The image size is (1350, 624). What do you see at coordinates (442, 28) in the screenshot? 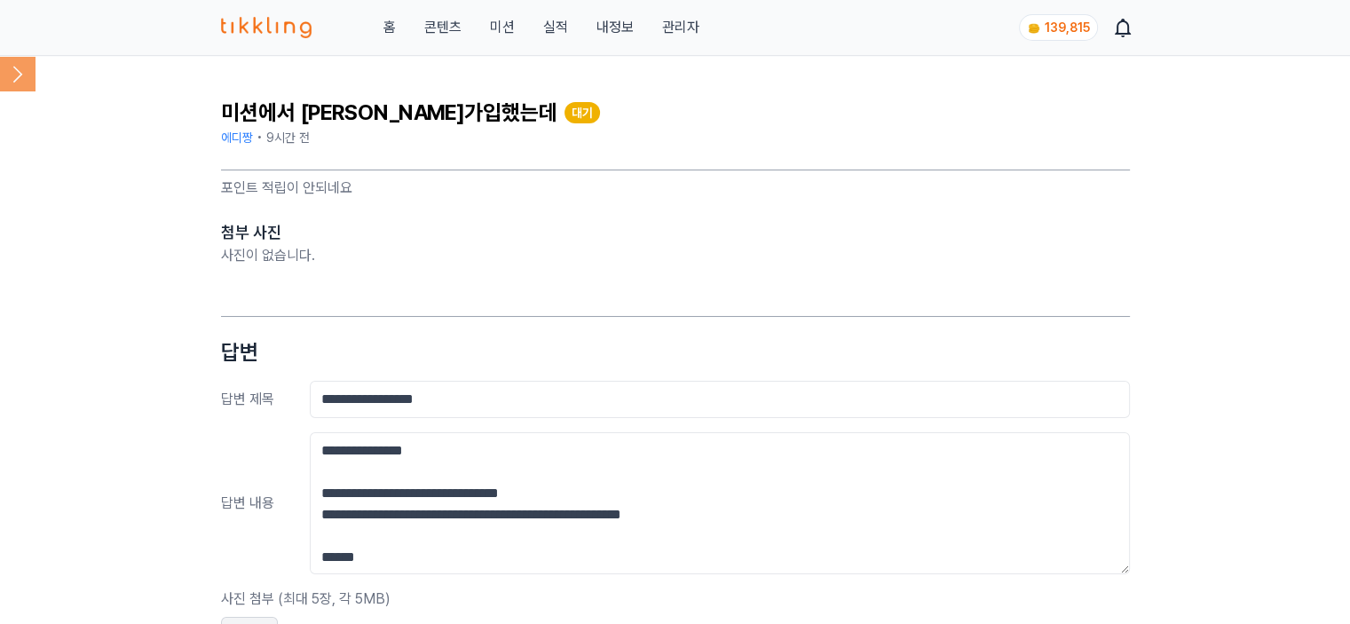
I see `a: 콘텐츠` at bounding box center [442, 28].